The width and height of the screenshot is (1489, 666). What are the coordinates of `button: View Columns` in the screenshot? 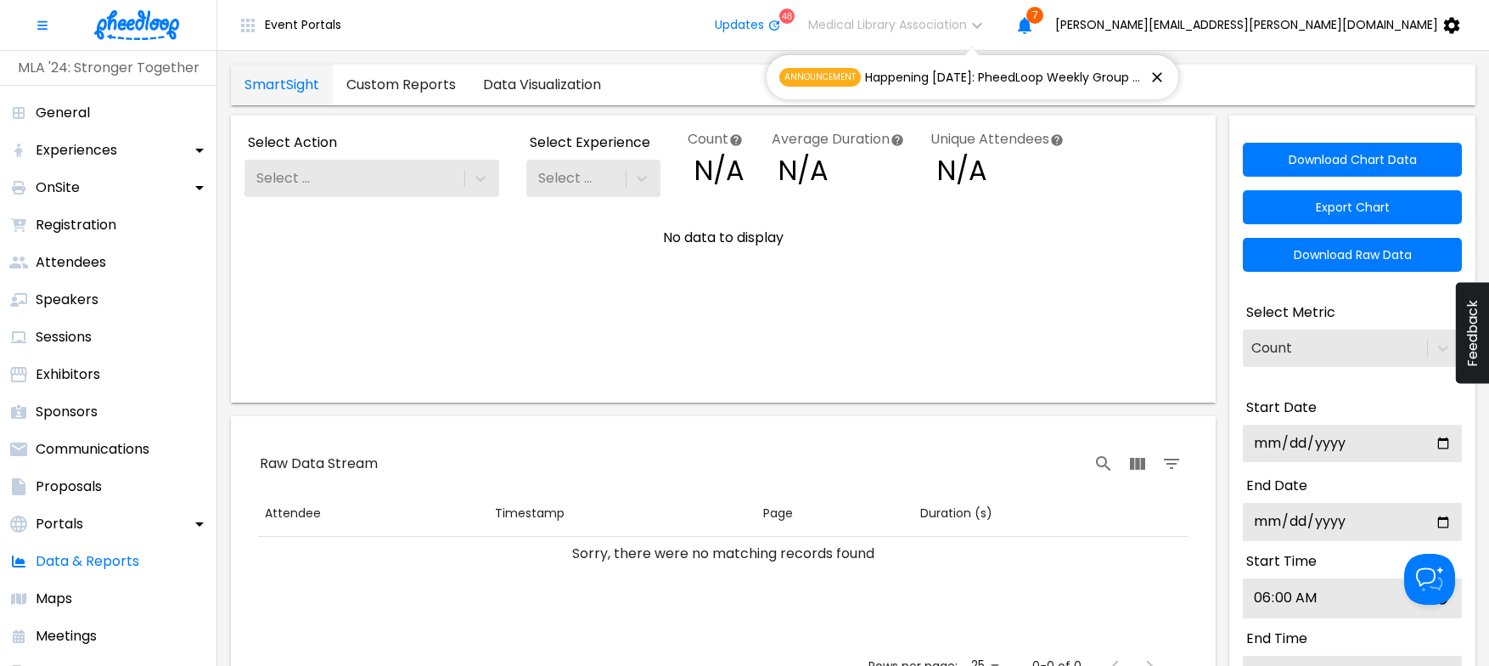 It's located at (1138, 464).